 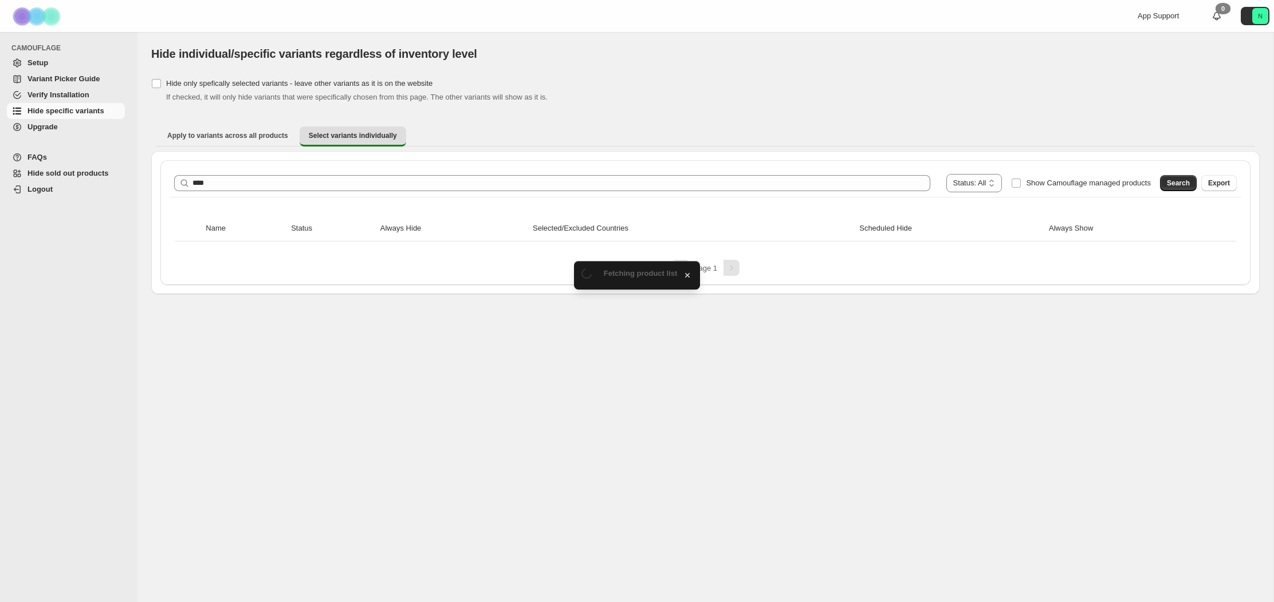 I want to click on span: Hide sold out products, so click(x=68, y=173).